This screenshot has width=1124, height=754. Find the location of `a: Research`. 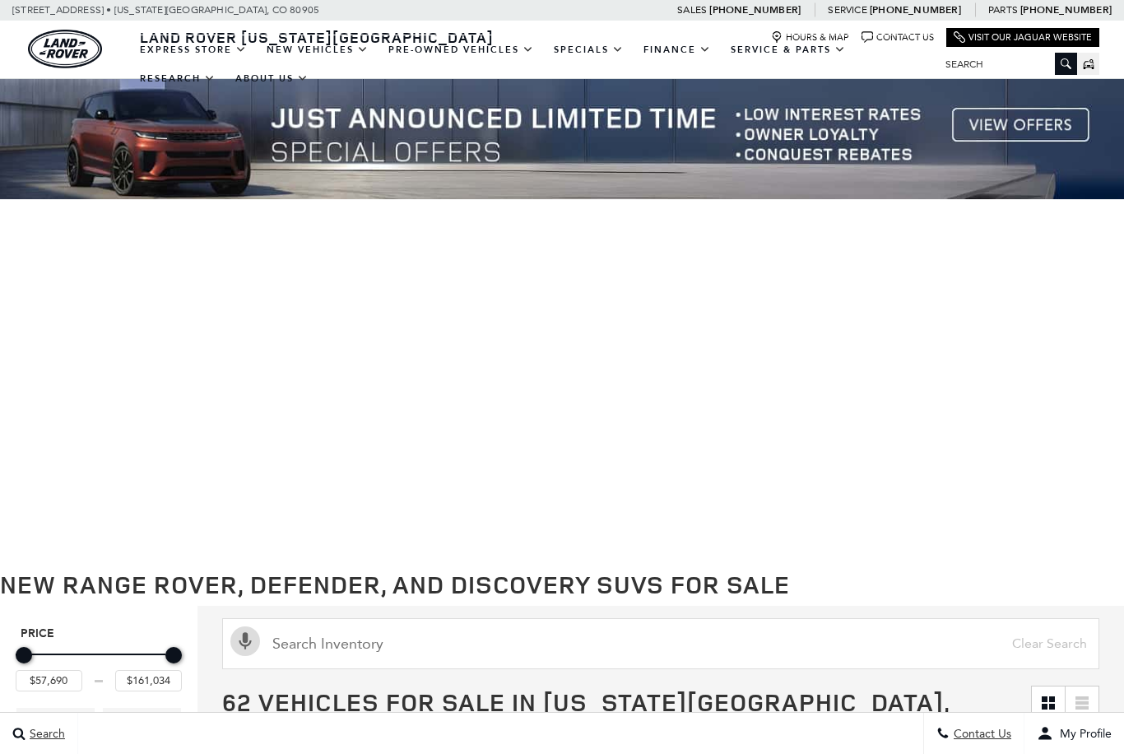

a: Research is located at coordinates (178, 78).